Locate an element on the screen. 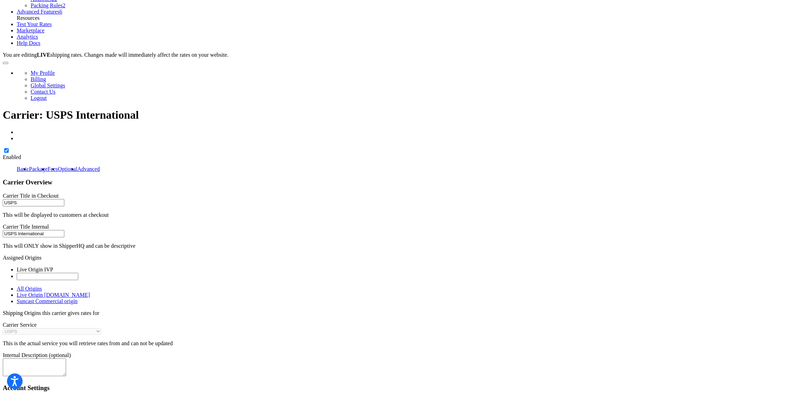 Image resolution: width=795 pixels, height=396 pixels. a: Optional is located at coordinates (67, 169).